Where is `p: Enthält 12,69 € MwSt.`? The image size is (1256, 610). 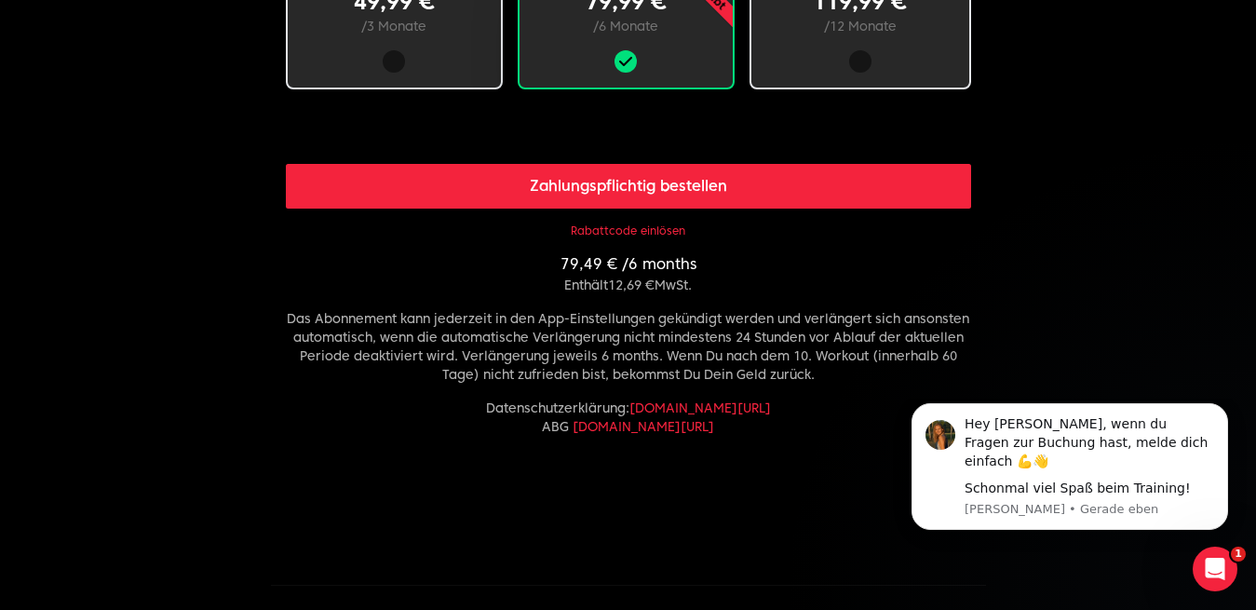
p: Enthält 12,69 € MwSt. is located at coordinates (629, 285).